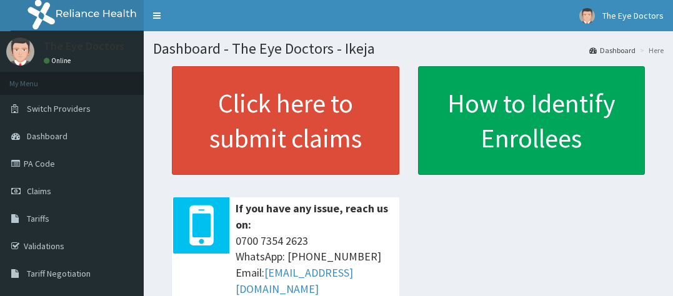 The width and height of the screenshot is (673, 296). I want to click on span: Dashboard, so click(47, 136).